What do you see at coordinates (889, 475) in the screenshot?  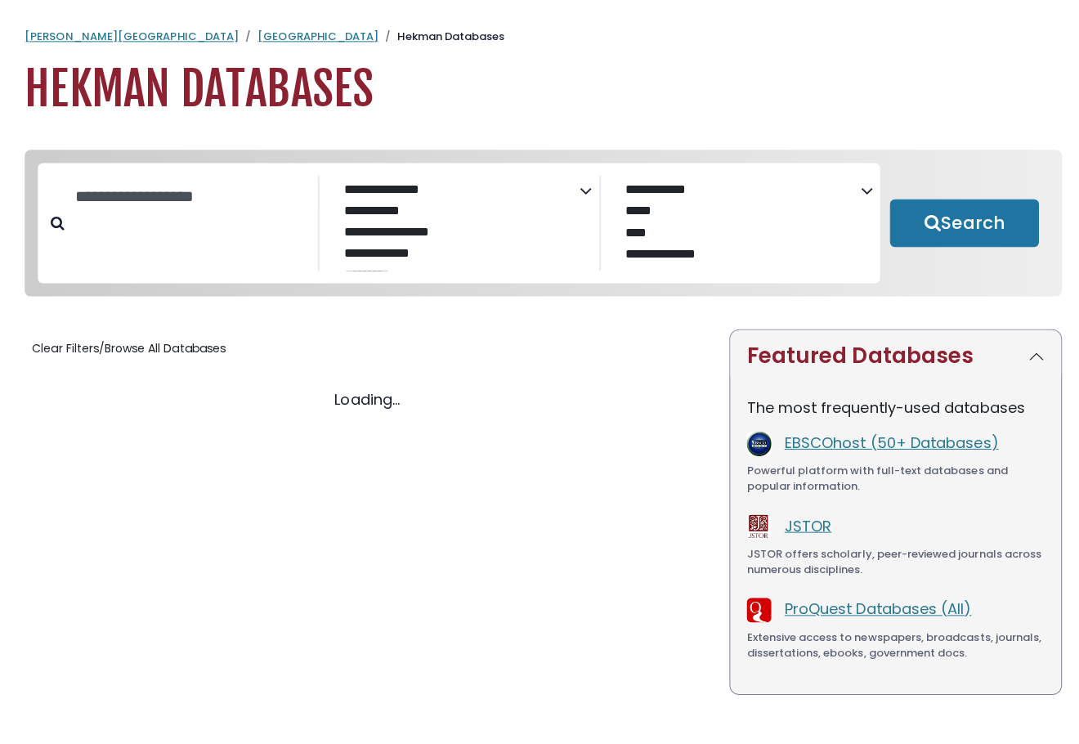 I see `div: Powerful platform with full-text databases and popular information.` at bounding box center [889, 475].